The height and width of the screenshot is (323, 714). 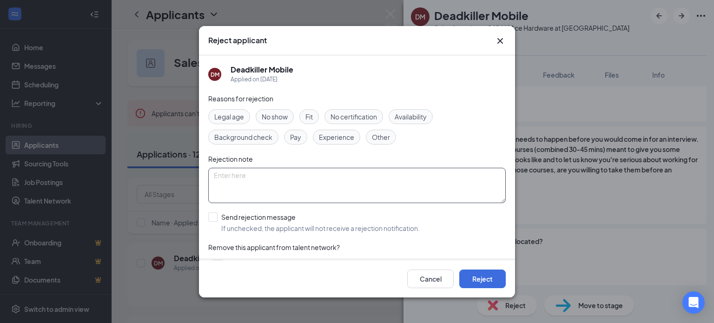 I want to click on button: Reject, so click(x=483, y=278).